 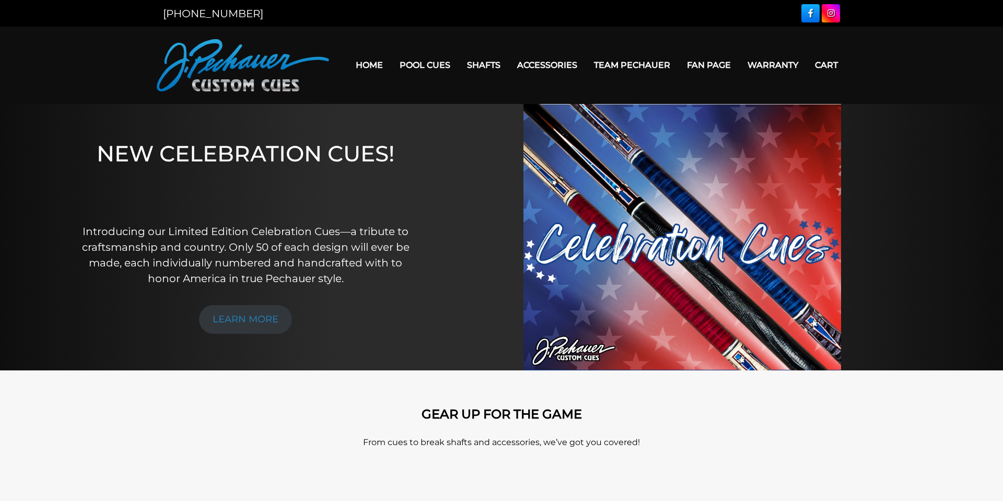 I want to click on img: Pechauer Custom Cues, so click(x=243, y=65).